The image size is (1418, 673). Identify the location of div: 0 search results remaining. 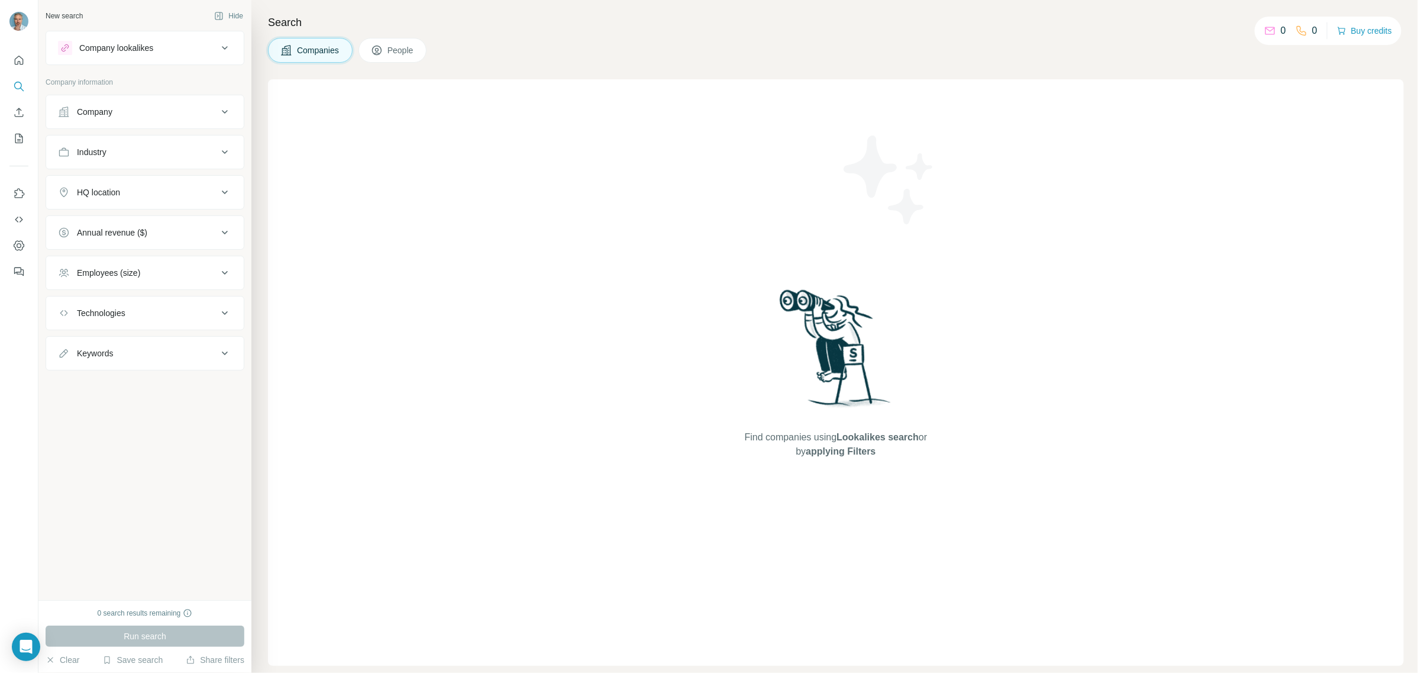
(145, 613).